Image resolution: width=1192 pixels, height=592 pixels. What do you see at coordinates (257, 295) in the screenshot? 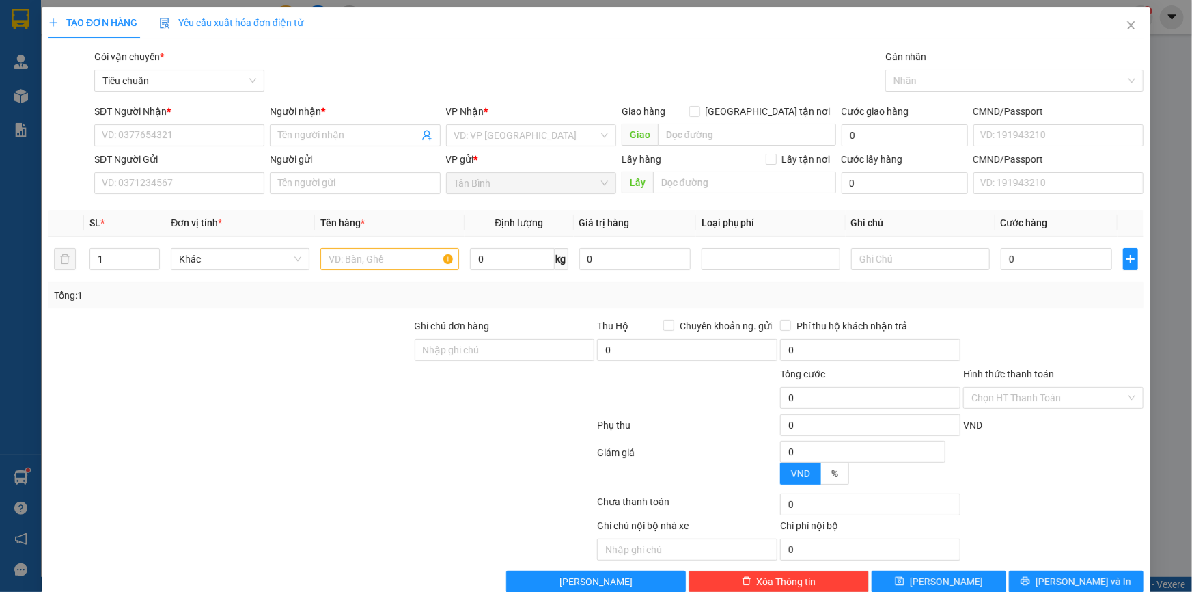
I see `div: Tổng: 1` at bounding box center [257, 295].